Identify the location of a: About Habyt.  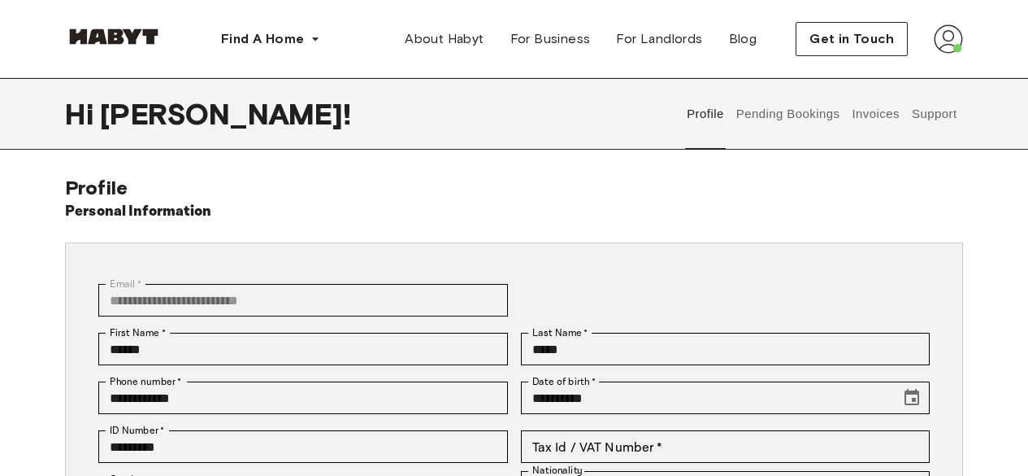
(444, 39).